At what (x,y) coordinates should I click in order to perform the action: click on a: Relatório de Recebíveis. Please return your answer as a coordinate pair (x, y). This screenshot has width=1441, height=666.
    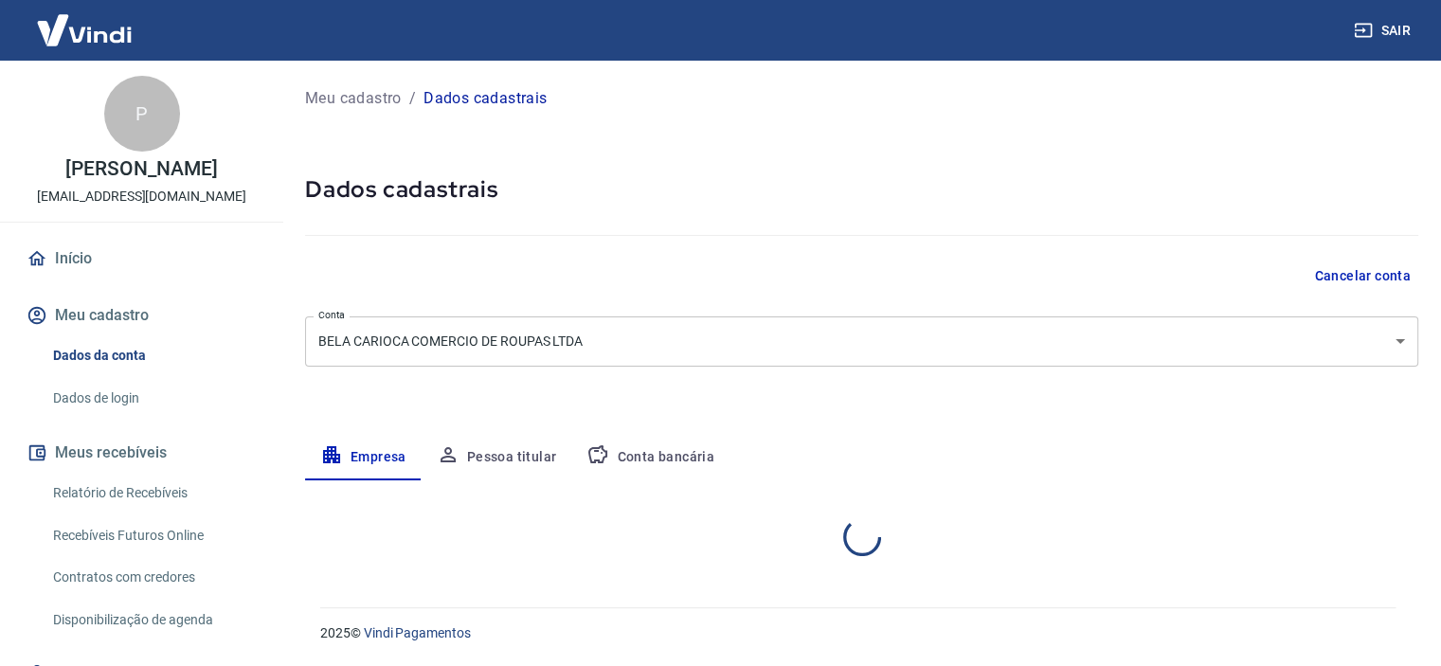
    Looking at the image, I should click on (153, 493).